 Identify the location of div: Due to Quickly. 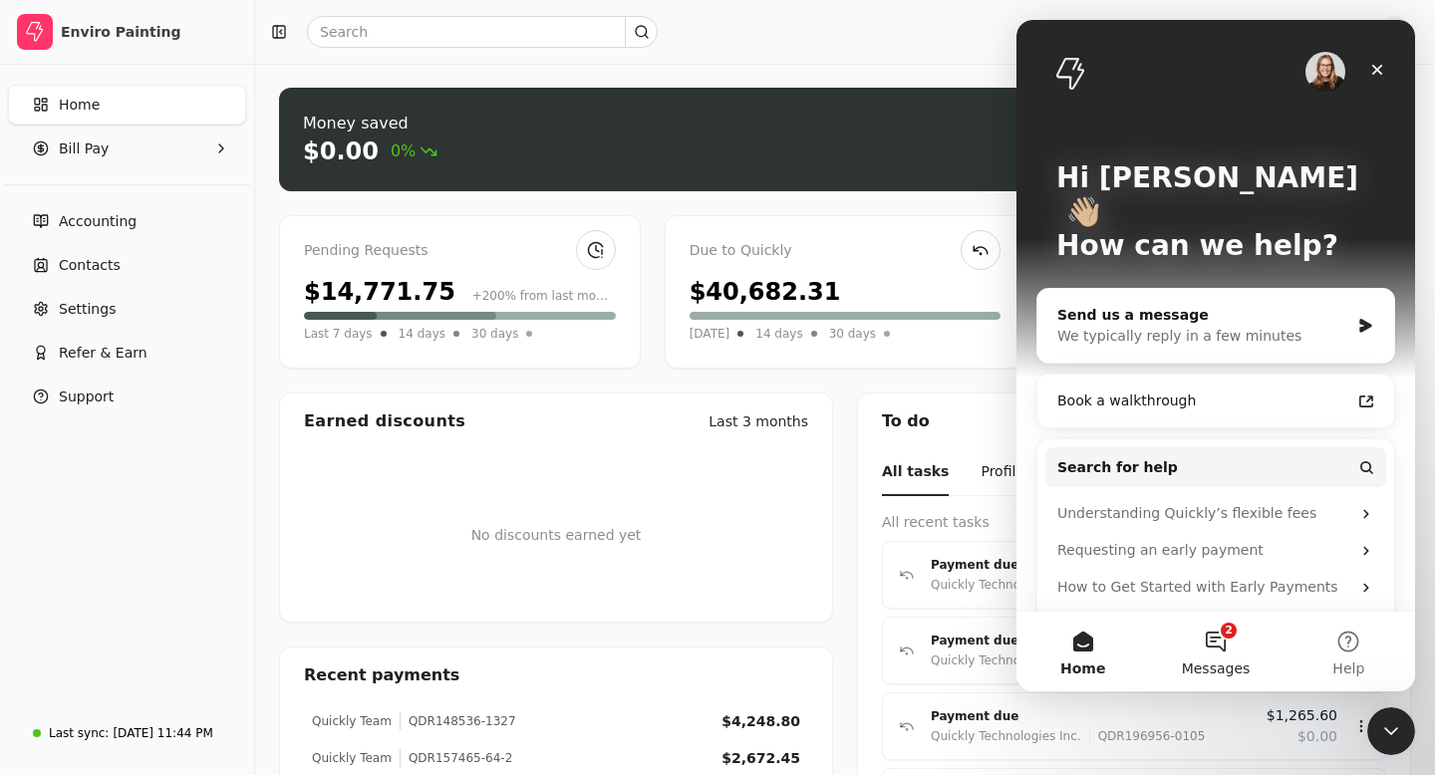
(845, 251).